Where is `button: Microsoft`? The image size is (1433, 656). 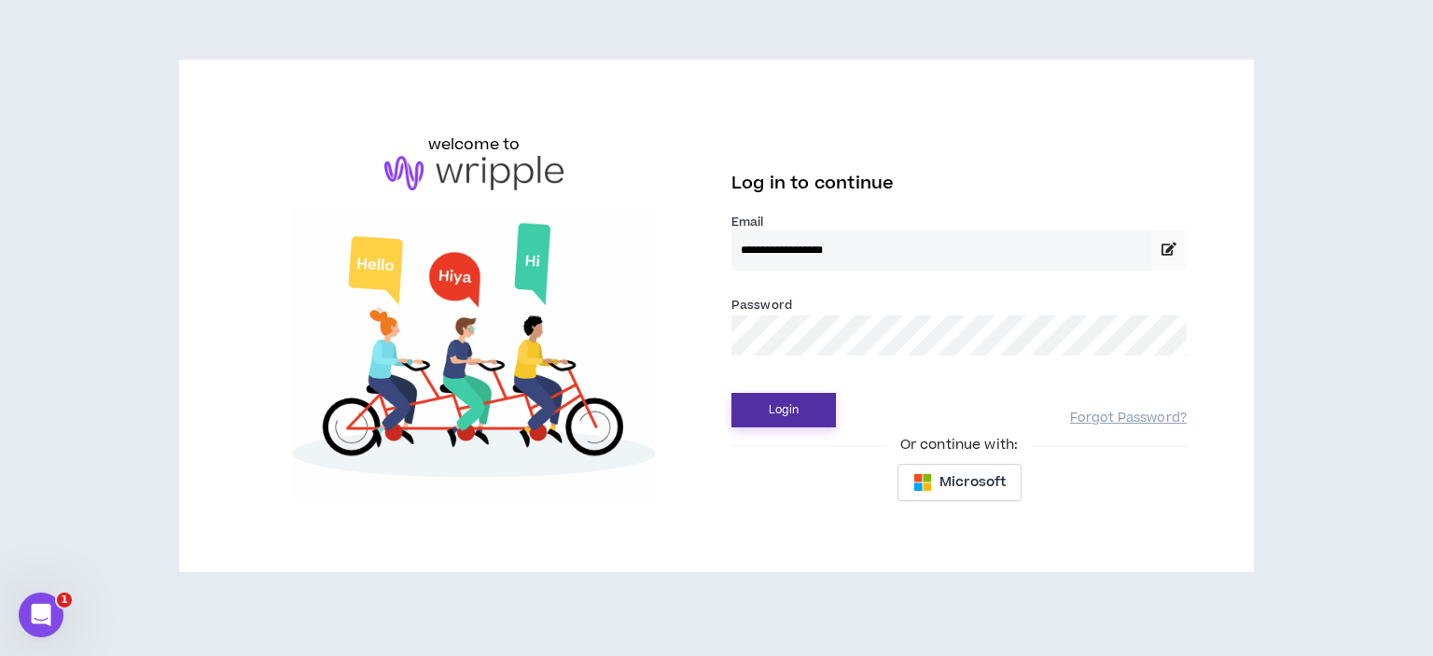 button: Microsoft is located at coordinates (959, 482).